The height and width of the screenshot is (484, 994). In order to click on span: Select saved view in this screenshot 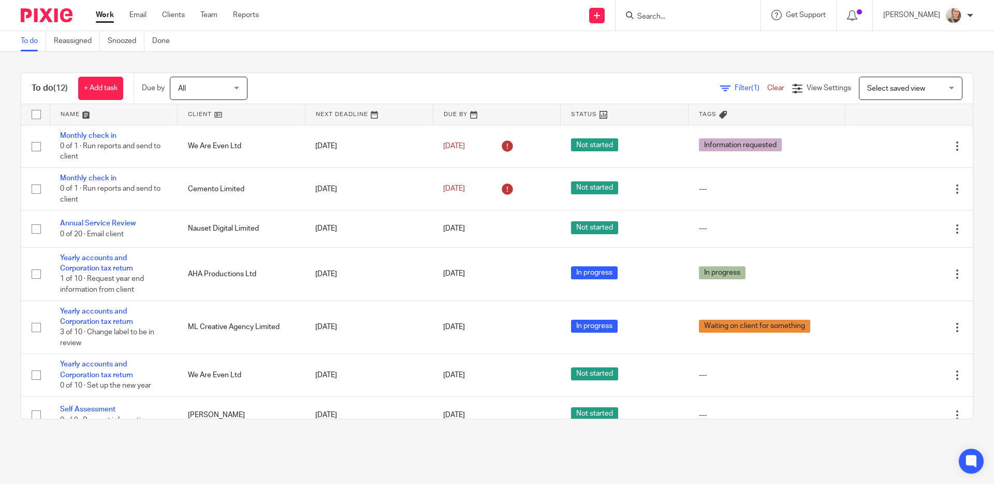, I will do `click(896, 89)`.